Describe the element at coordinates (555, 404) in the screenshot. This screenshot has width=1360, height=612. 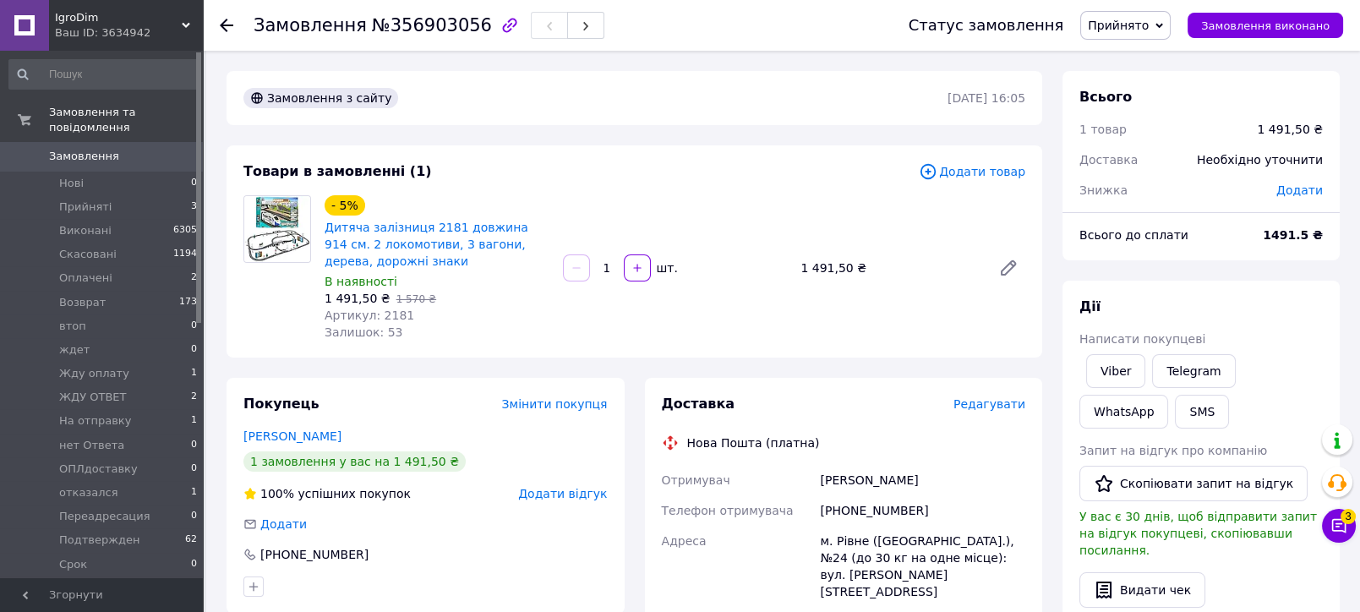
I see `span: Змінити покупця` at that location.